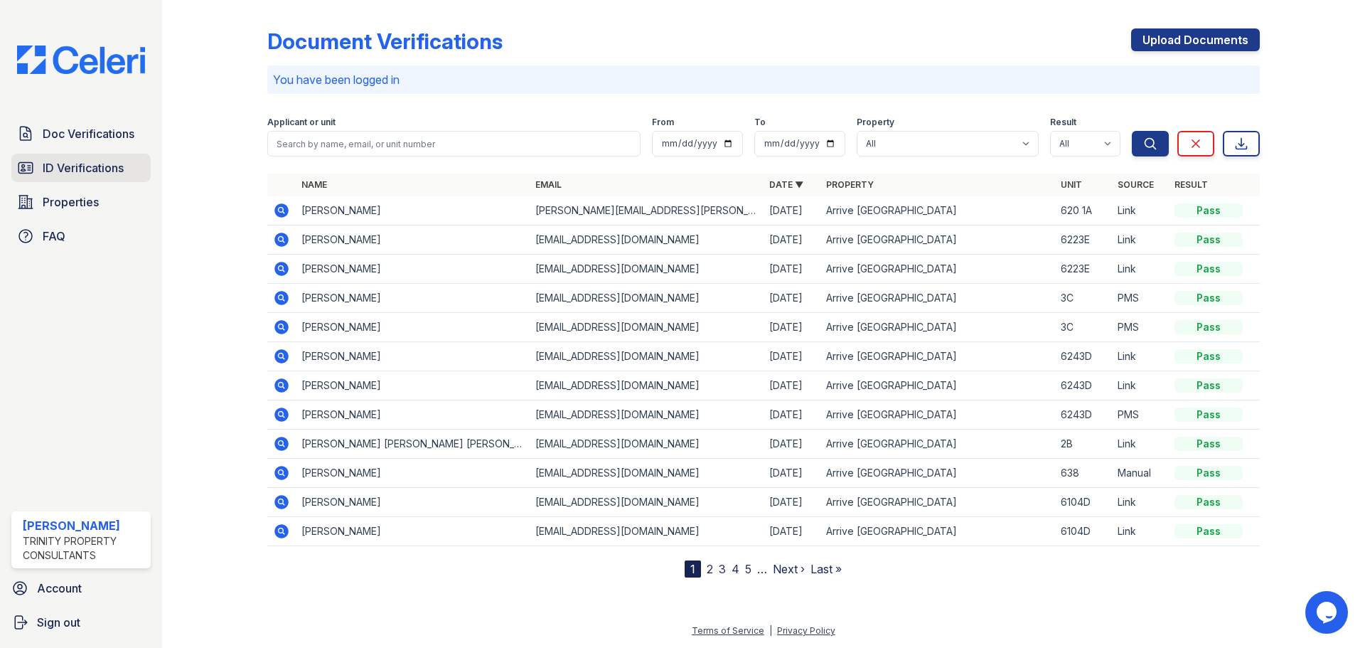  Describe the element at coordinates (1140, 473) in the screenshot. I see `td: Manual` at that location.